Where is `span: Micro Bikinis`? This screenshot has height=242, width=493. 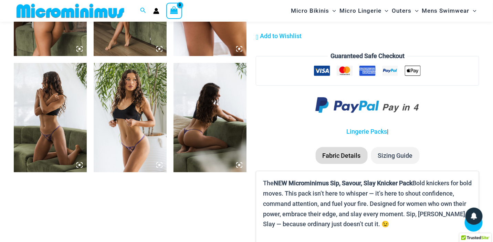 span: Micro Bikinis is located at coordinates (310, 11).